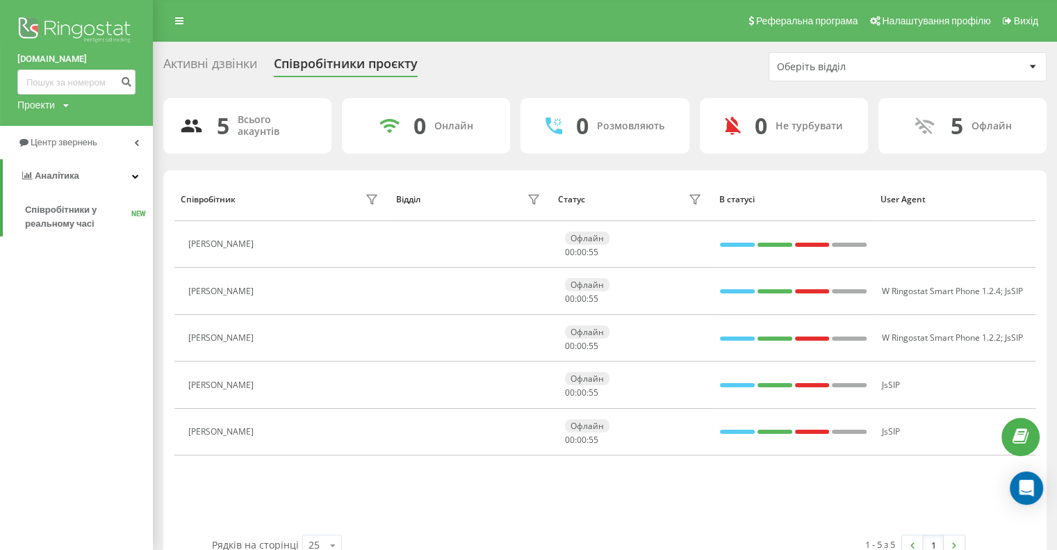 The width and height of the screenshot is (1057, 550). What do you see at coordinates (570, 199) in the screenshot?
I see `div: Статус` at bounding box center [570, 199].